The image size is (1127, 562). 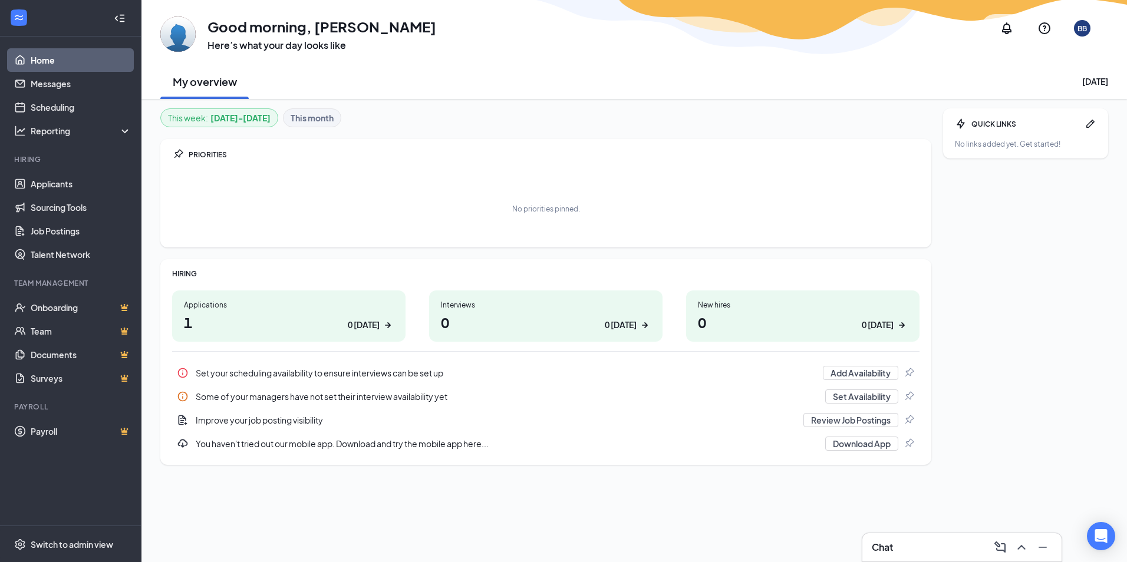 I want to click on svg: Bolt, so click(x=961, y=124).